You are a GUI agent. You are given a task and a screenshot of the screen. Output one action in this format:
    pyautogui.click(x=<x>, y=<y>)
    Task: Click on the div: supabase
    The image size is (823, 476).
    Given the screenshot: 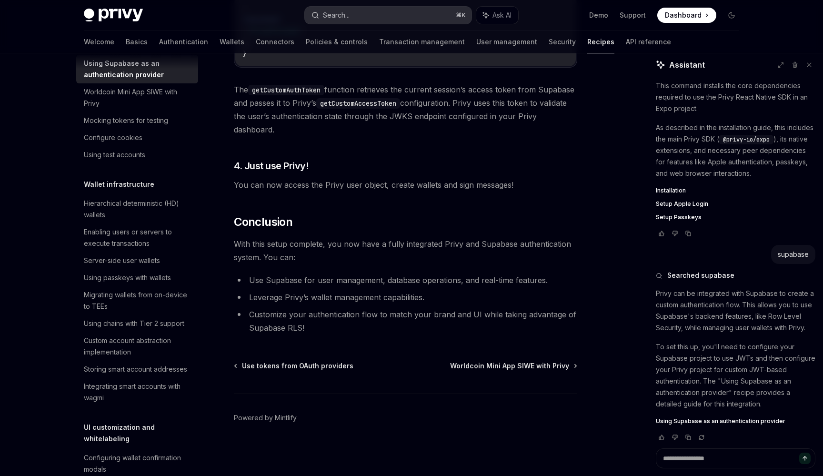 What is the action you would take?
    pyautogui.click(x=793, y=254)
    